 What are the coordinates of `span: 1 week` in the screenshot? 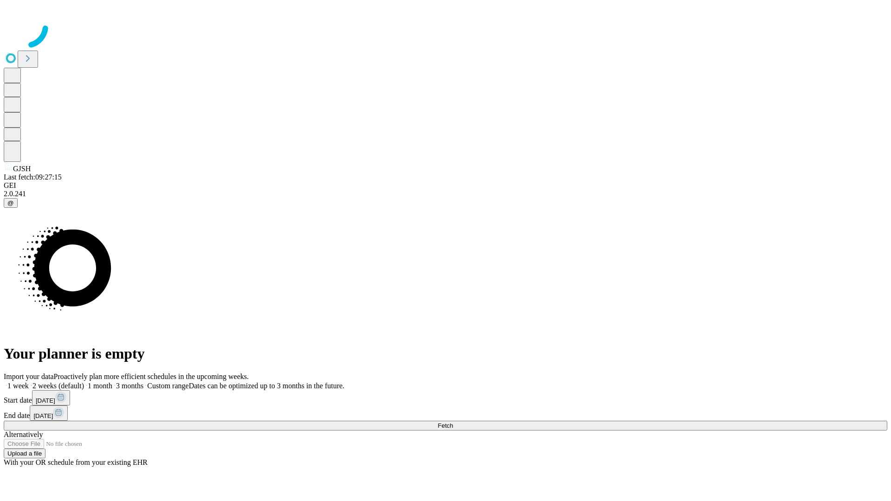 It's located at (18, 386).